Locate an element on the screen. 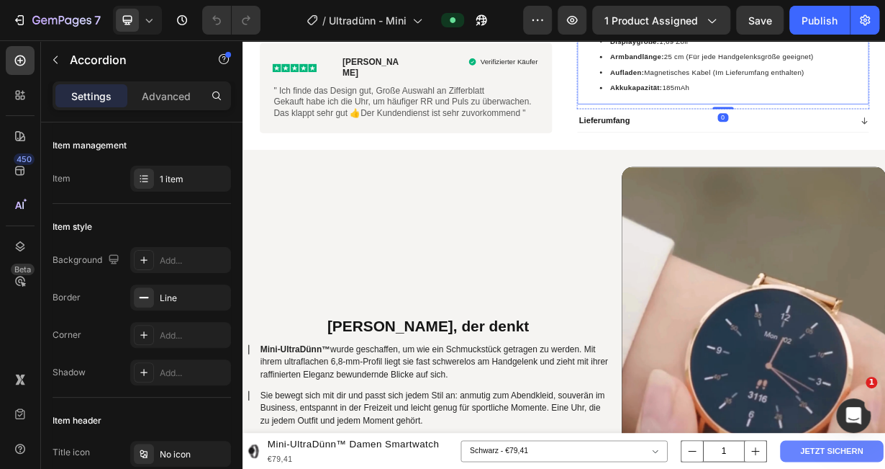  div: Corner is located at coordinates (67, 335).